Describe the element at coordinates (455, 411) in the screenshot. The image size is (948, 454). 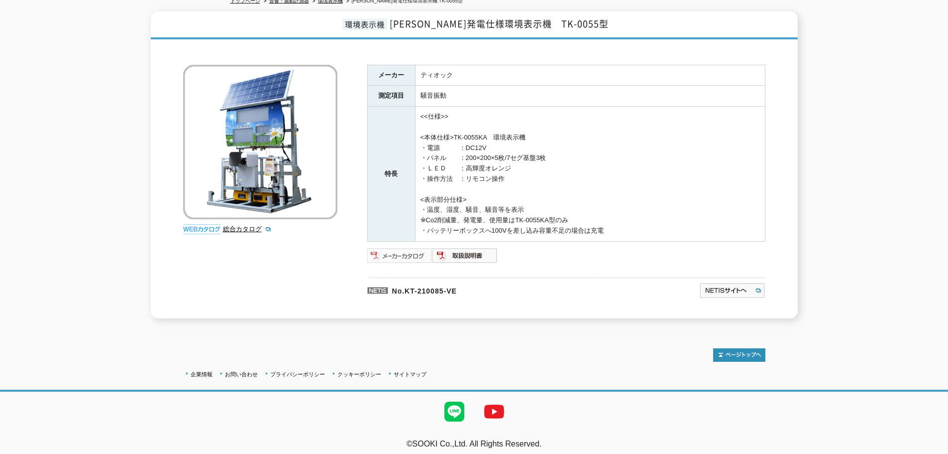
I see `img: LINE` at that location.